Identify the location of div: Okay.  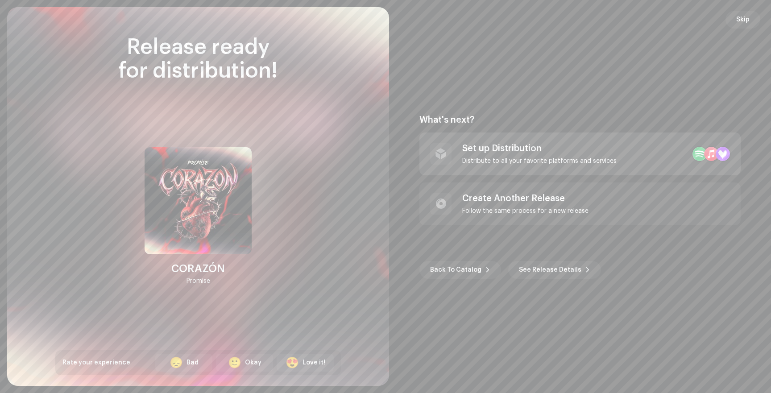
(253, 363).